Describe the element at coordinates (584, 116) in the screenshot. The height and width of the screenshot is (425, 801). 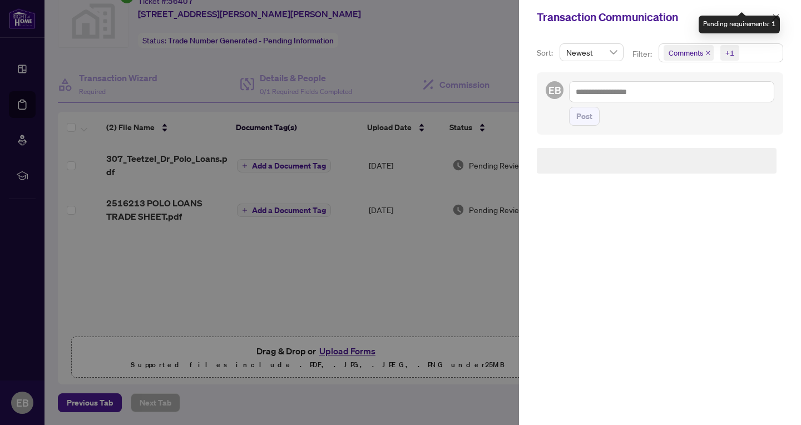
I see `button: Post` at that location.